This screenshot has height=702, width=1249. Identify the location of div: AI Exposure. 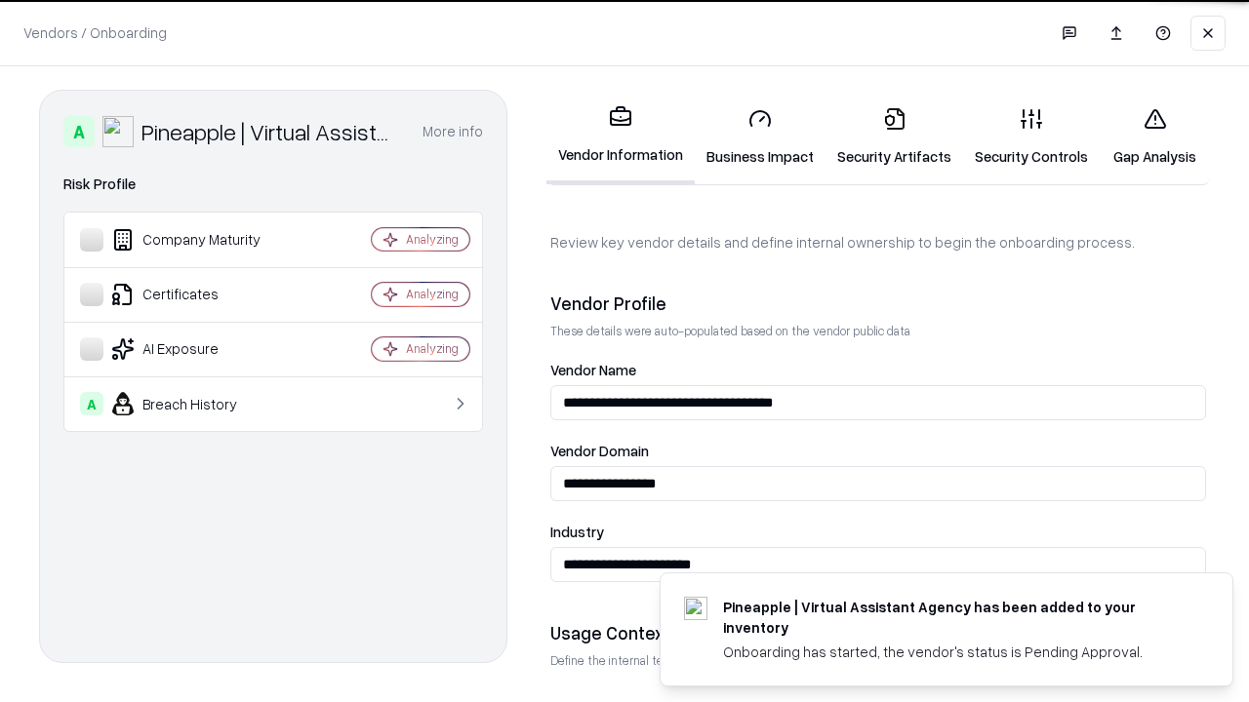
(196, 349).